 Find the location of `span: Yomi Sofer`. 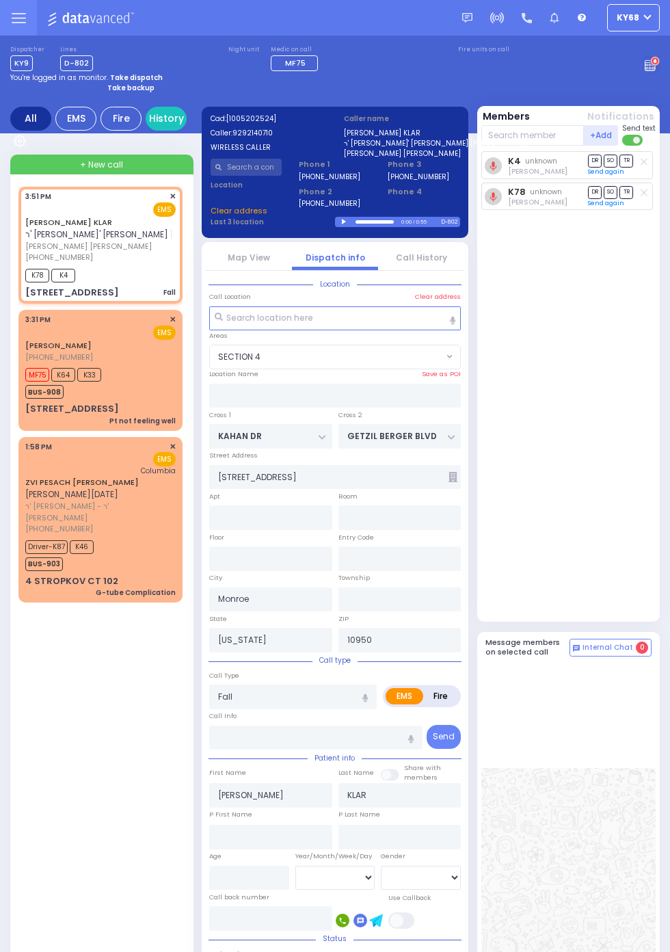

span: Yomi Sofer is located at coordinates (538, 171).